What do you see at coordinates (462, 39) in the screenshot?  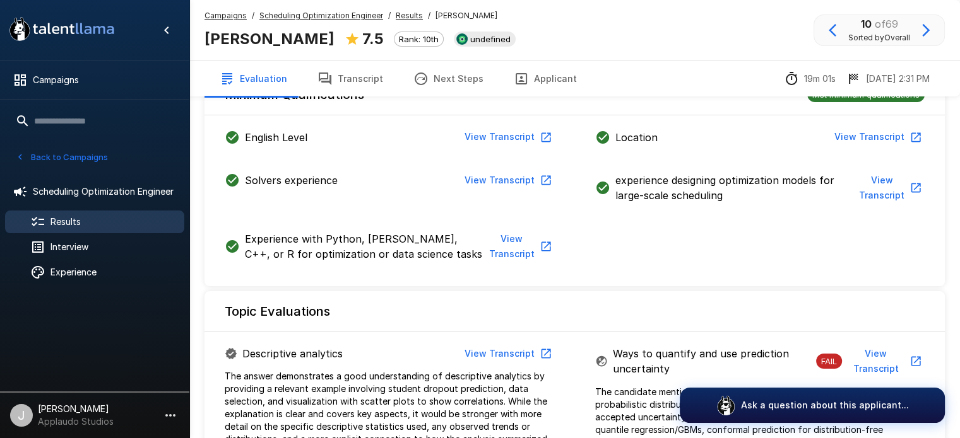 I see `img: smartrecruiters_logo.jpeg` at bounding box center [462, 39].